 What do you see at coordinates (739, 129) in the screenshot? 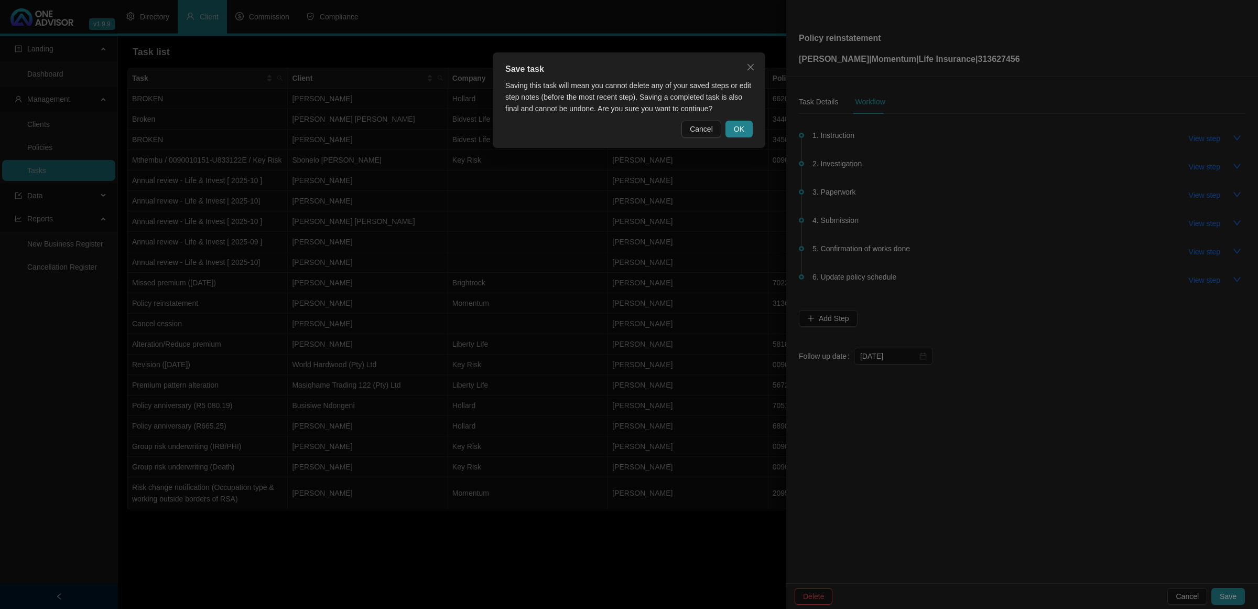
I see `button: OK` at bounding box center [739, 129].